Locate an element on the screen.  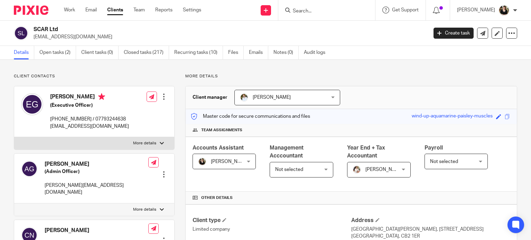
h2: SCAR Ltd is located at coordinates (189, 29).